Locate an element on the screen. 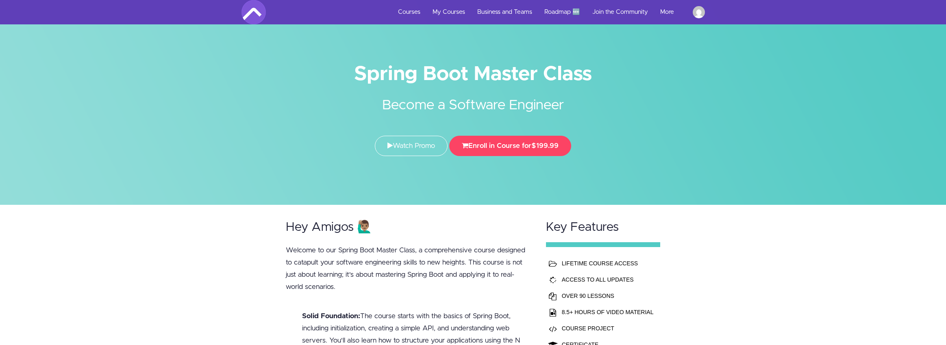 This screenshot has height=345, width=946. button: Enroll in Course for$199.99 is located at coordinates (510, 146).